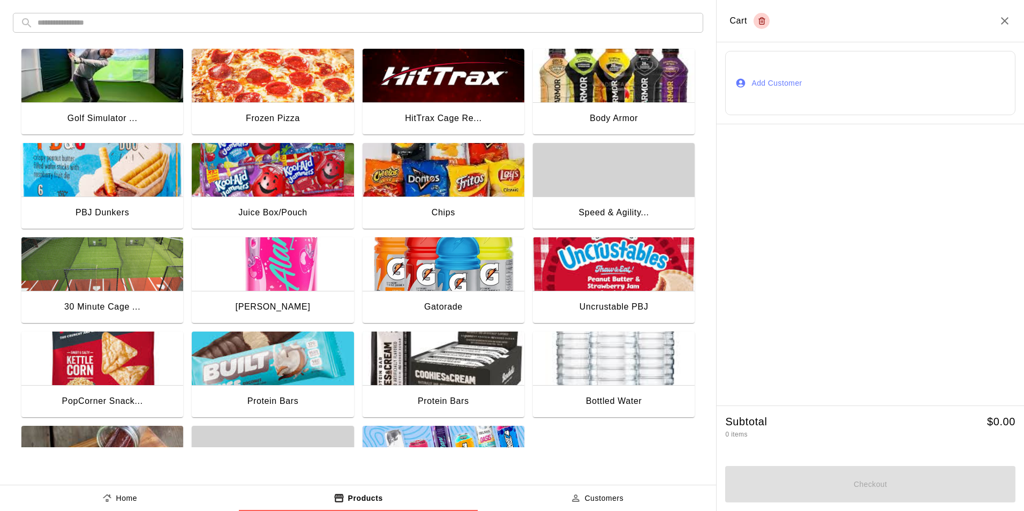  What do you see at coordinates (102, 213) in the screenshot?
I see `div: PBJ Dunkers` at bounding box center [102, 213].